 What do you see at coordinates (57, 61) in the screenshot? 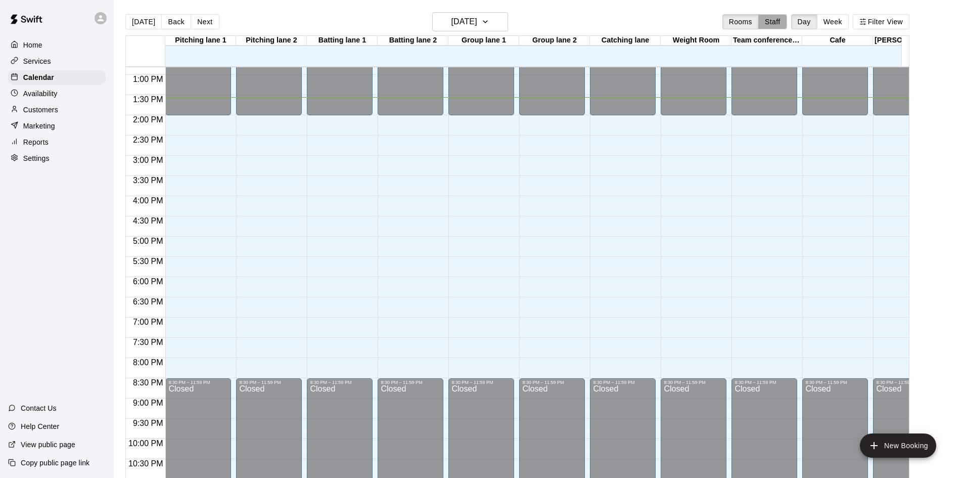
I see `div: Services` at bounding box center [57, 61].